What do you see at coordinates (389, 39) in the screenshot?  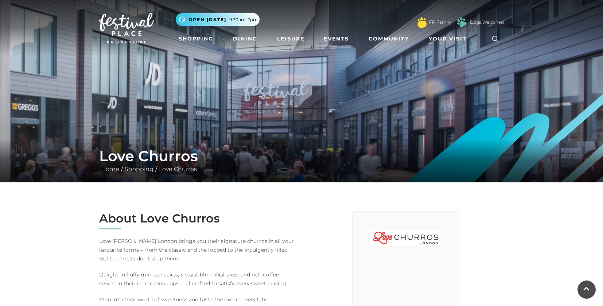 I see `a: Community` at bounding box center [389, 39].